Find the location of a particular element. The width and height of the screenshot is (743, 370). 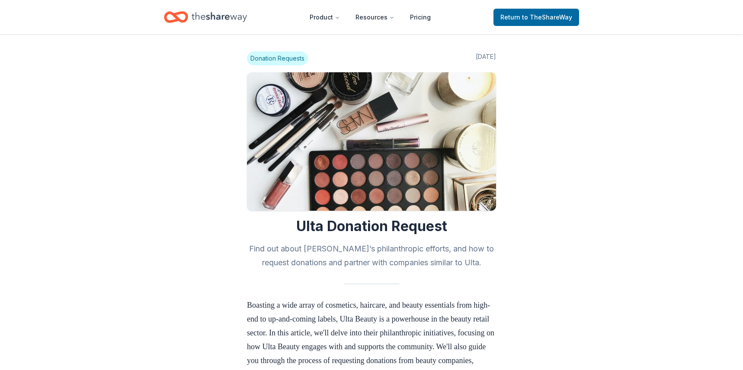

a: Returnto TheShareWay is located at coordinates (536, 17).